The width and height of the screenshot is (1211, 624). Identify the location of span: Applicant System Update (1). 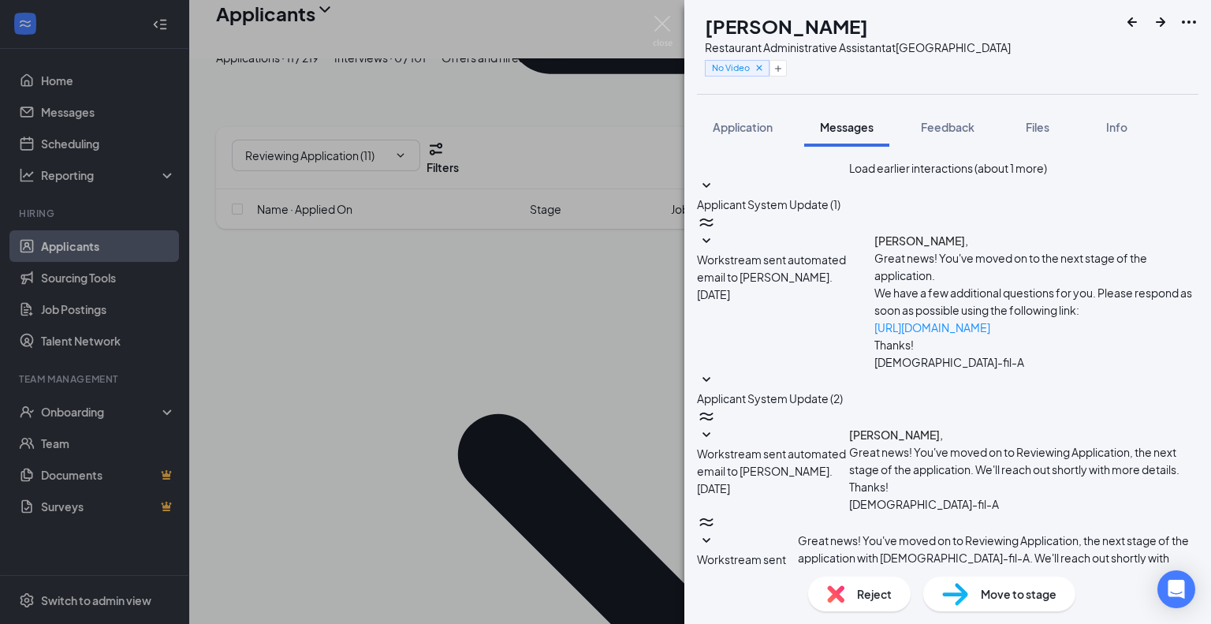
(769, 204).